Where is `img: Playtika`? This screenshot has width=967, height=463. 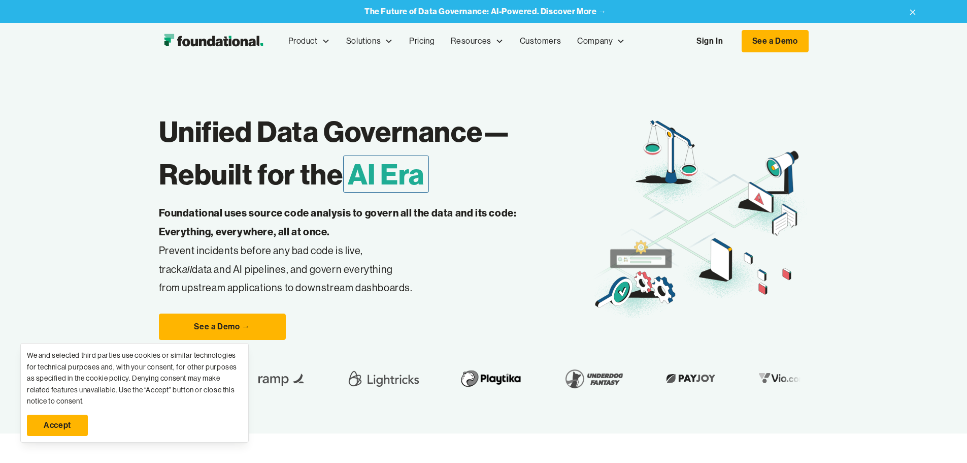
img: Playtika is located at coordinates (490, 378).